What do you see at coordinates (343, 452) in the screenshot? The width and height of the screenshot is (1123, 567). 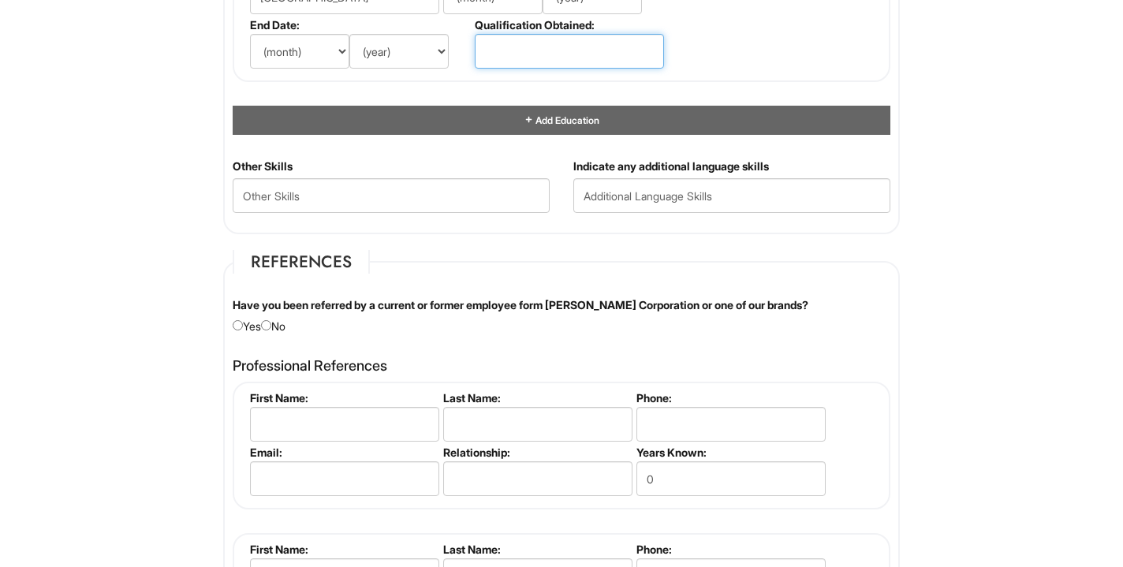 I see `label: Email:` at bounding box center [343, 452].